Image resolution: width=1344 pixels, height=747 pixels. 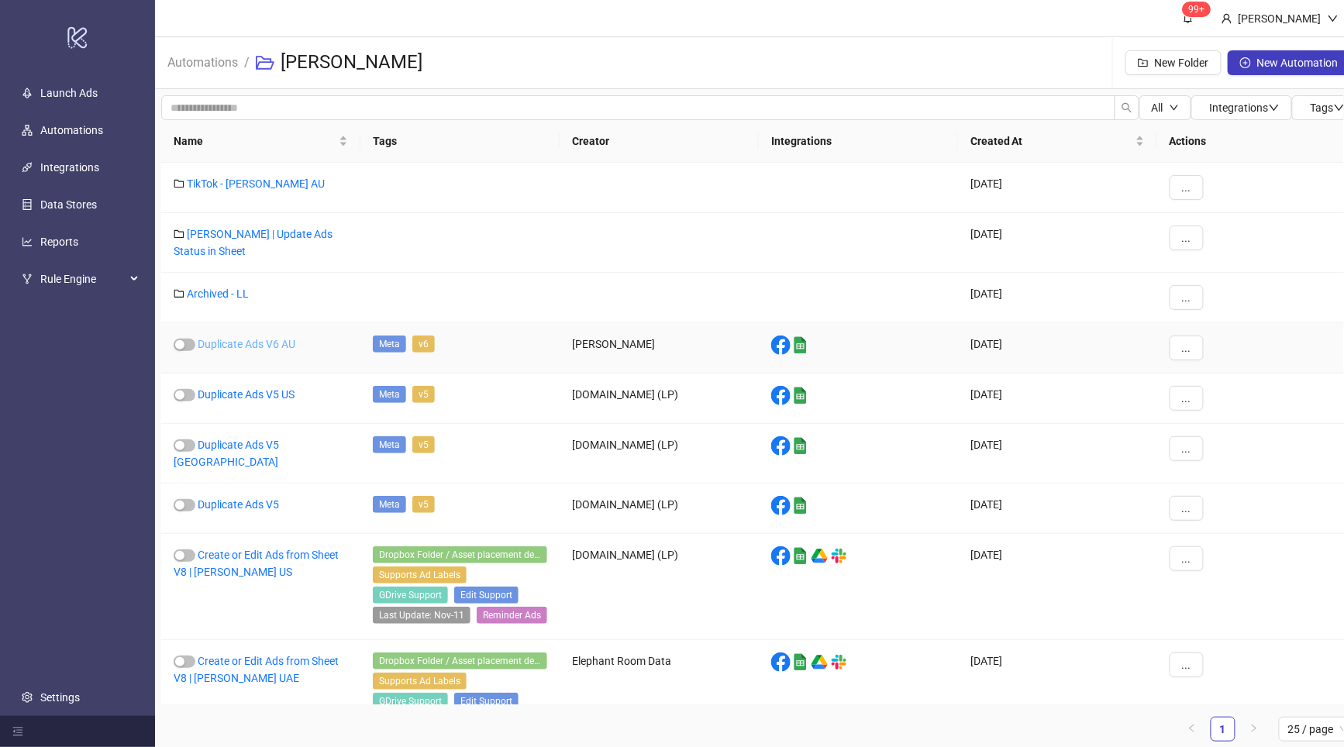 I want to click on a: 1, so click(x=1223, y=729).